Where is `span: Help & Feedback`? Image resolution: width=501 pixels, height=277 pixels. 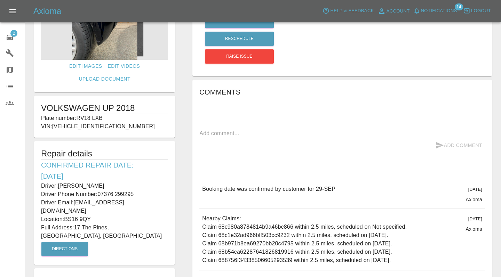
span: Help & Feedback is located at coordinates (352, 11).